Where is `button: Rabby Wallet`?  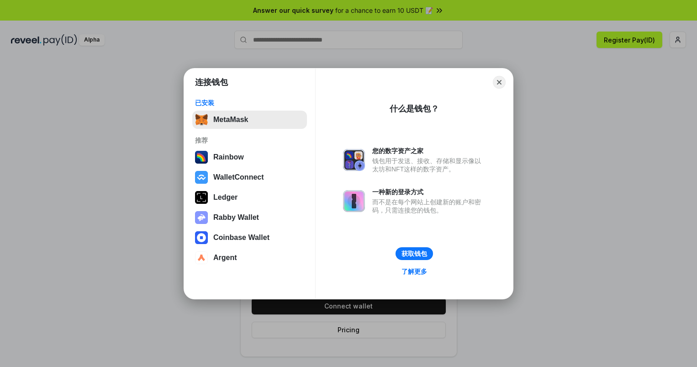 button: Rabby Wallet is located at coordinates (250, 218).